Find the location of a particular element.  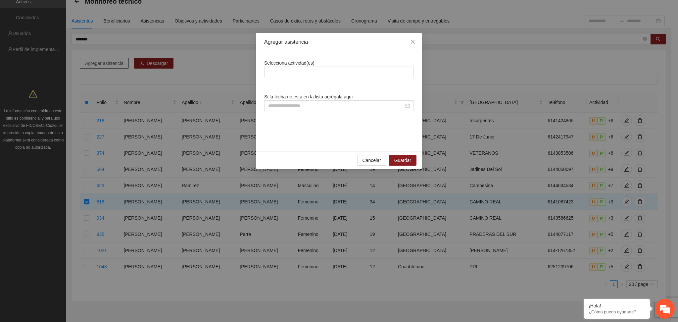

div: Minimizar ventana de chat en vivo is located at coordinates (117, 11).